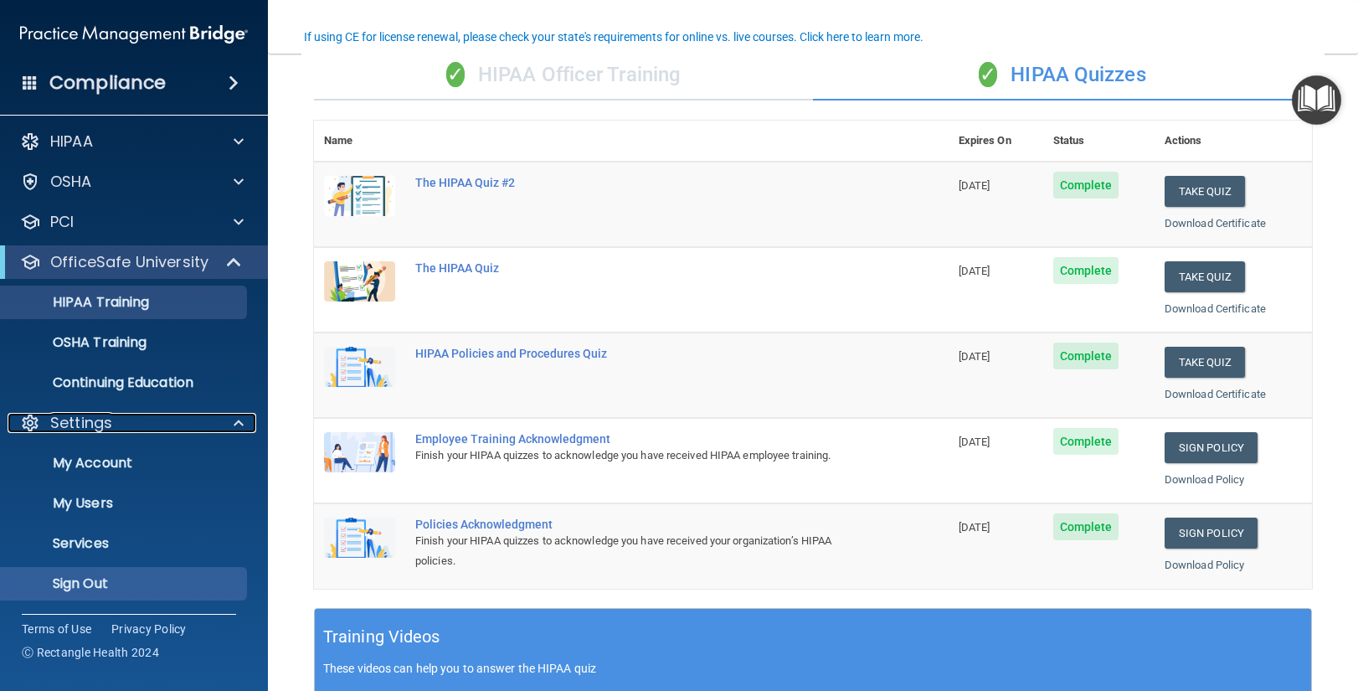 This screenshot has height=691, width=1358. Describe the element at coordinates (71, 142) in the screenshot. I see `p: HIPAA` at that location.